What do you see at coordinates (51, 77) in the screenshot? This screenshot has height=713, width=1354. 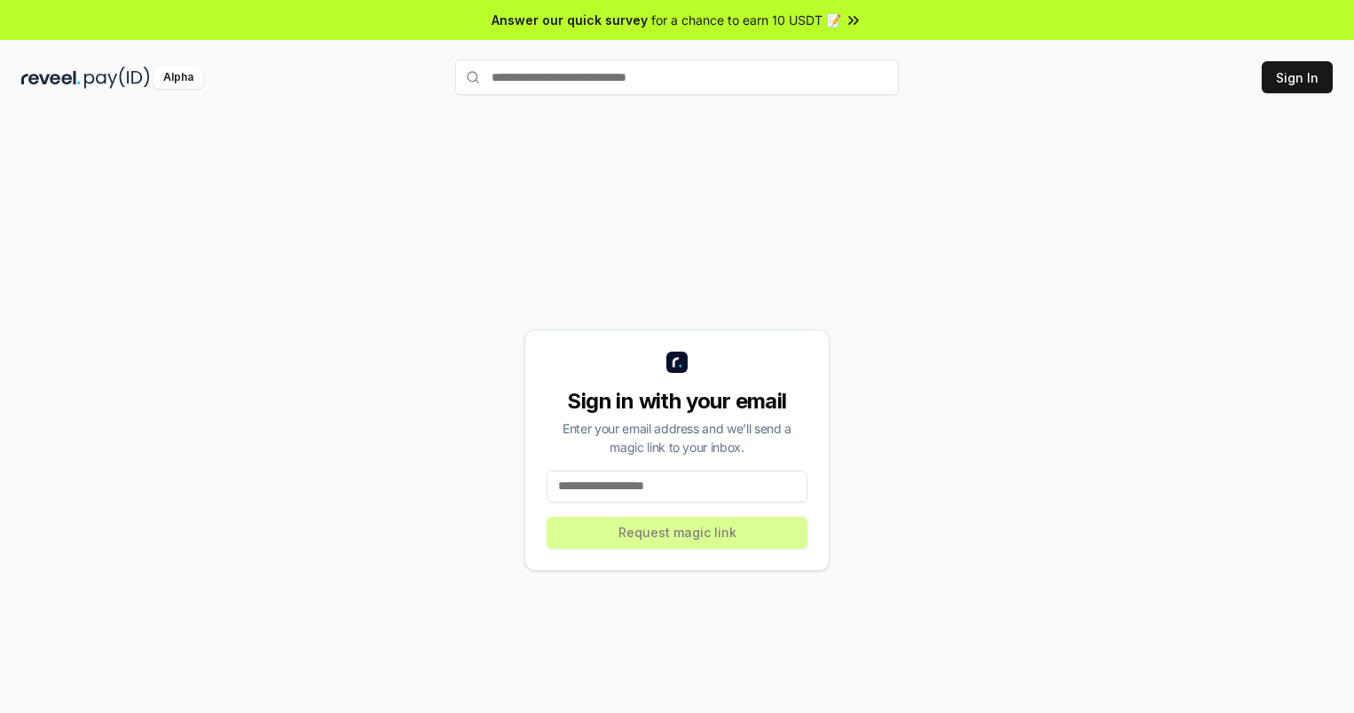 I see `img: reveel_dark` at bounding box center [51, 77].